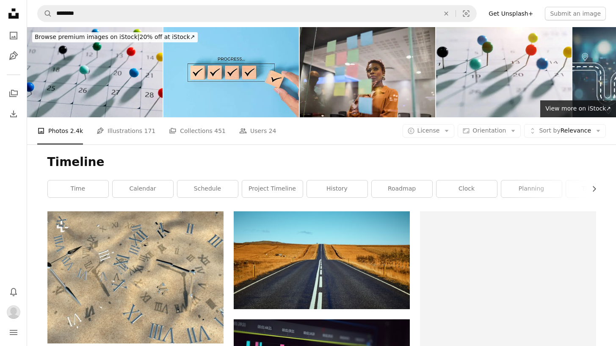 The height and width of the screenshot is (346, 616). Describe the element at coordinates (257, 14) in the screenshot. I see `form: Find visuals sitewide` at that location.